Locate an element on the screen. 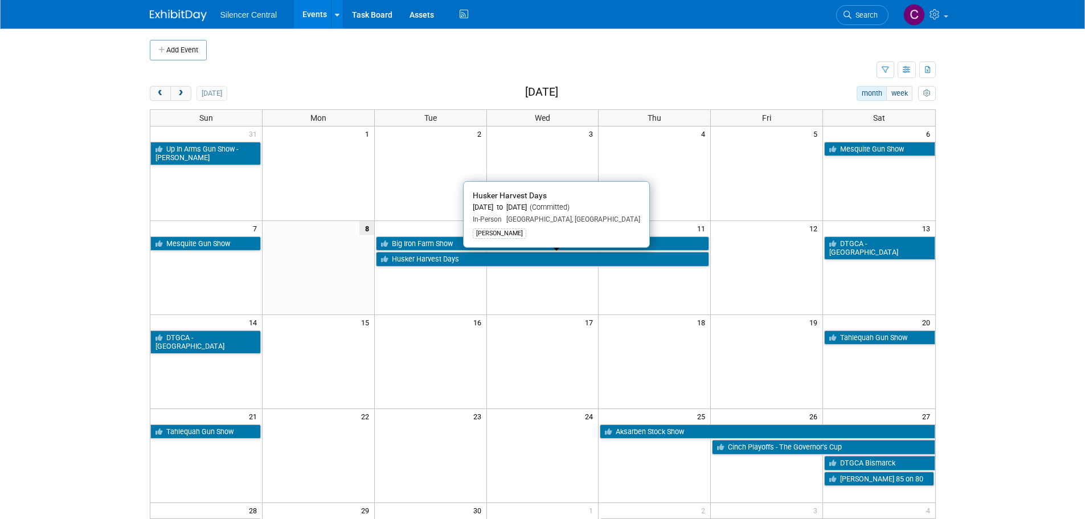 This screenshot has height=519, width=1085. span: Sun is located at coordinates (206, 118).